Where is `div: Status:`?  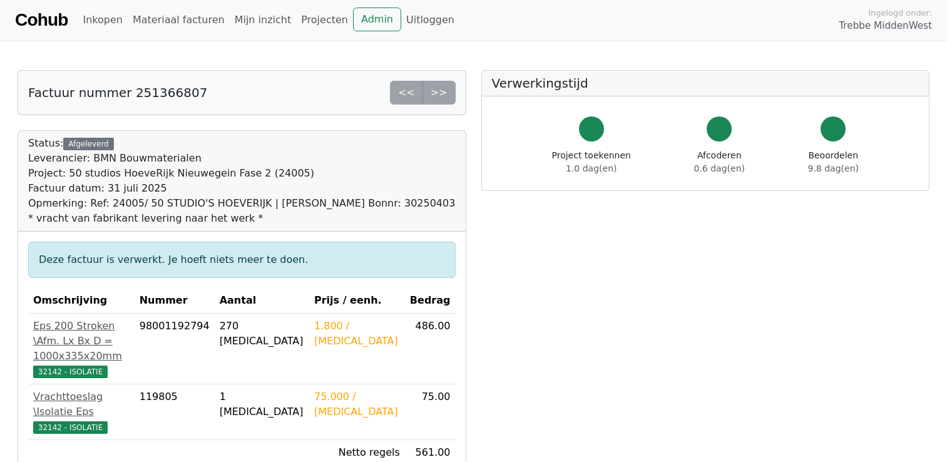 div: Status: is located at coordinates (242, 181).